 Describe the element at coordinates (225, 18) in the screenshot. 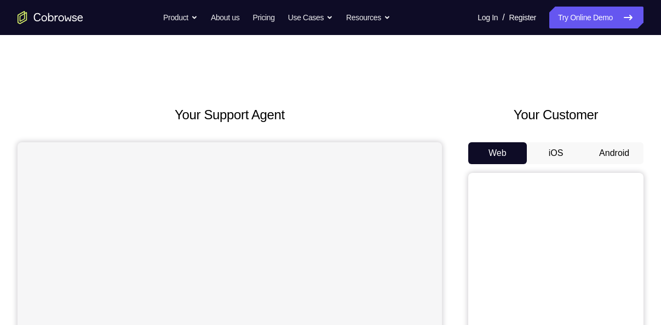

I see `a: About us` at that location.